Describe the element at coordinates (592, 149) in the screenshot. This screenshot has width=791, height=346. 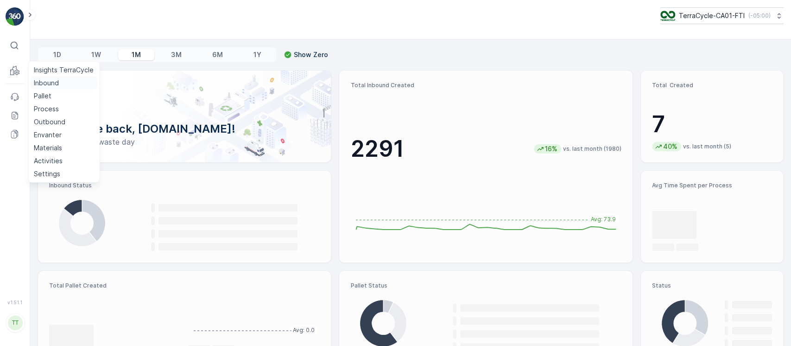
I see `p: vs. last month (1980)` at that location.